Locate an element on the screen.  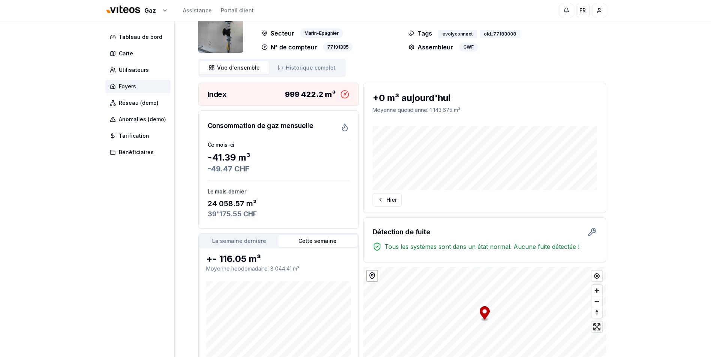
div: -41.39 m³ is located at coordinates (278, 158).